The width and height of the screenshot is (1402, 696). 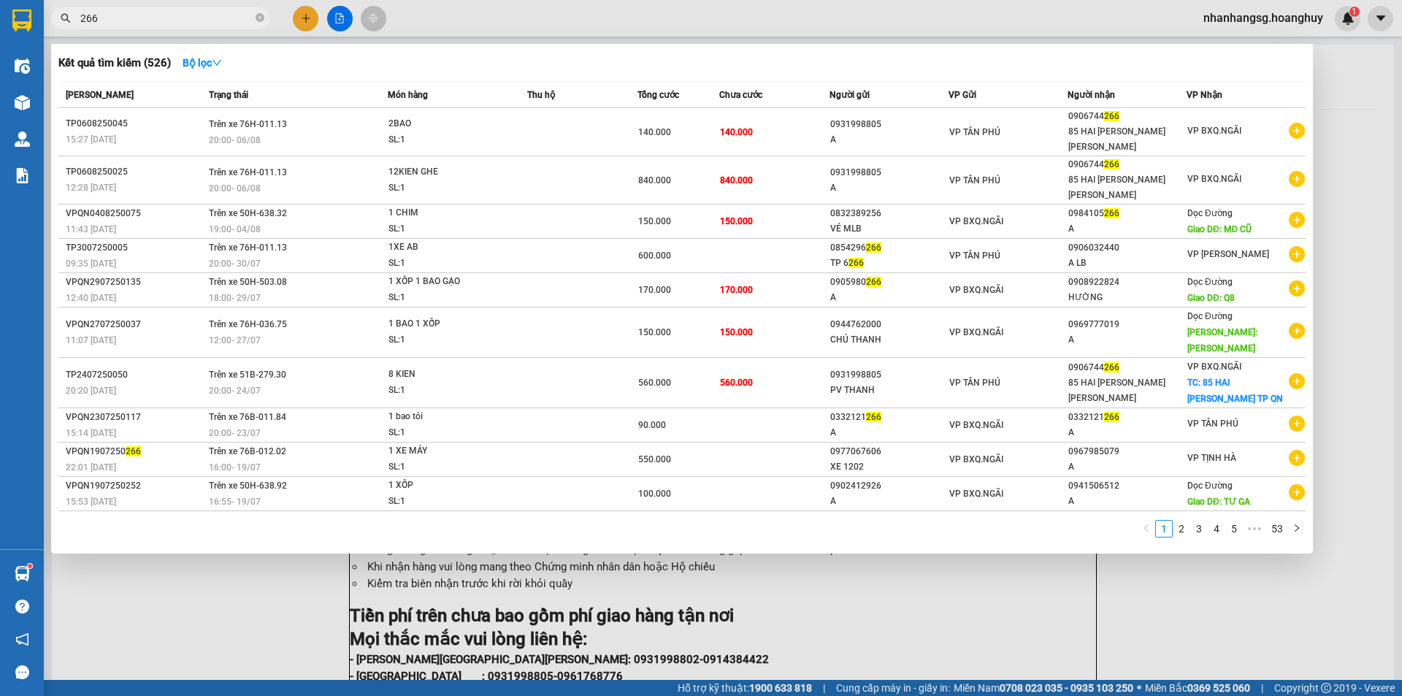 I want to click on span: question-circle, so click(x=22, y=606).